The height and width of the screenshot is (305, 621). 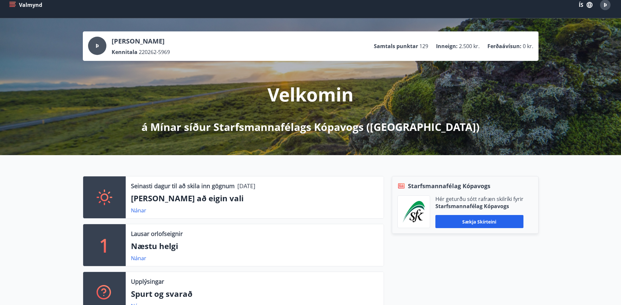 I want to click on span: Starfsmannafélag Kópavogs, so click(x=449, y=186).